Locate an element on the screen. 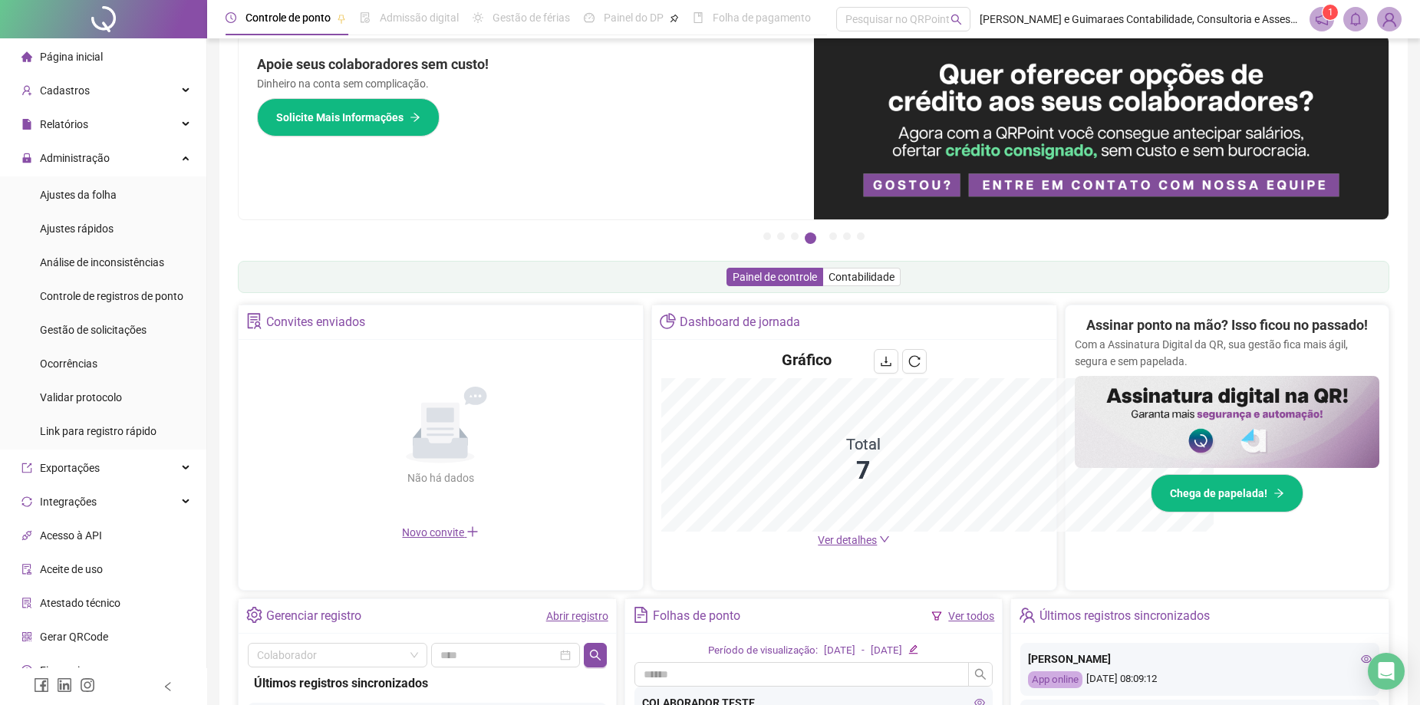 The width and height of the screenshot is (1420, 705). span: dollar is located at coordinates (27, 671).